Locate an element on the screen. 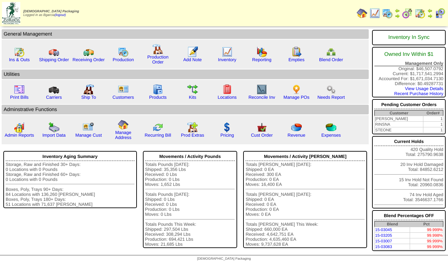 The height and width of the screenshot is (264, 448). a: Locations is located at coordinates (227, 97).